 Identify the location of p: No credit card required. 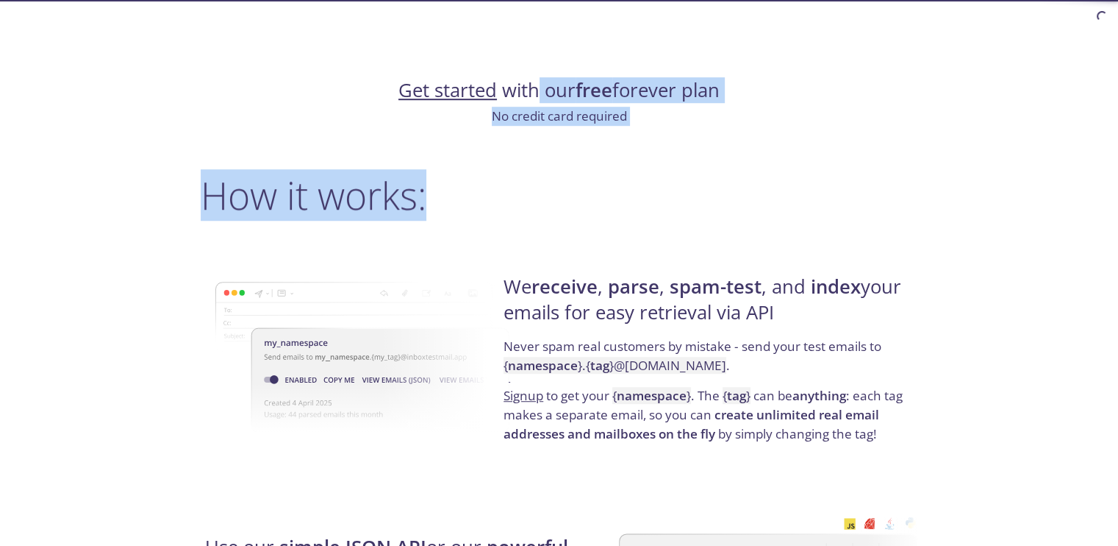
(560, 116).